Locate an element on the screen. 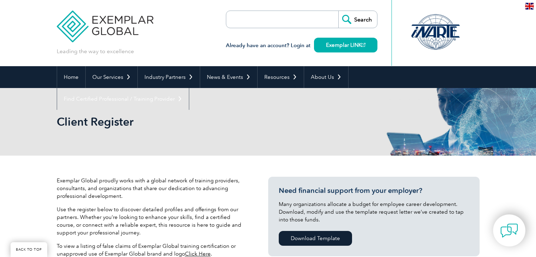  a: Download Template is located at coordinates (315, 239).